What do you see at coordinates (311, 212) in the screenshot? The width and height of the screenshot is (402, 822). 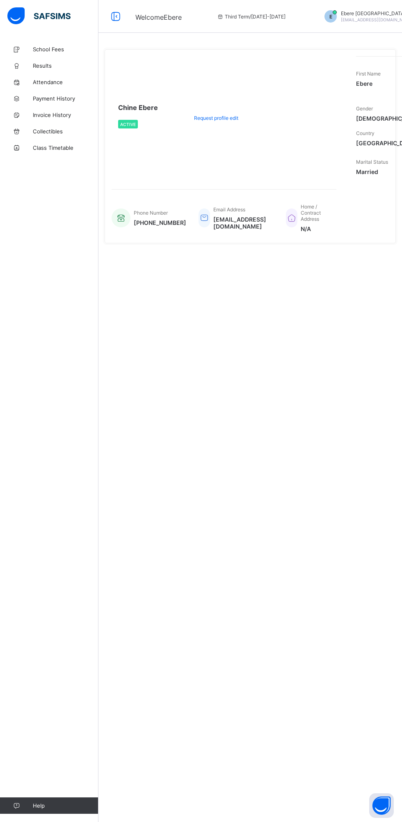 I see `span: Home / Contract Address` at bounding box center [311, 212].